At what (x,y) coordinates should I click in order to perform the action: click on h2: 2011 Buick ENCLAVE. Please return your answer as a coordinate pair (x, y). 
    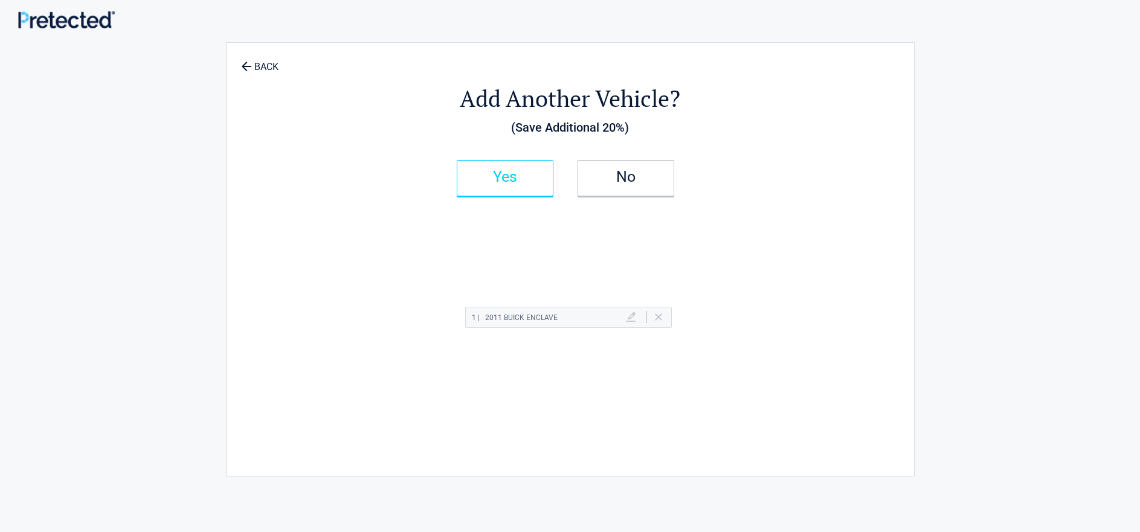
    Looking at the image, I should click on (515, 318).